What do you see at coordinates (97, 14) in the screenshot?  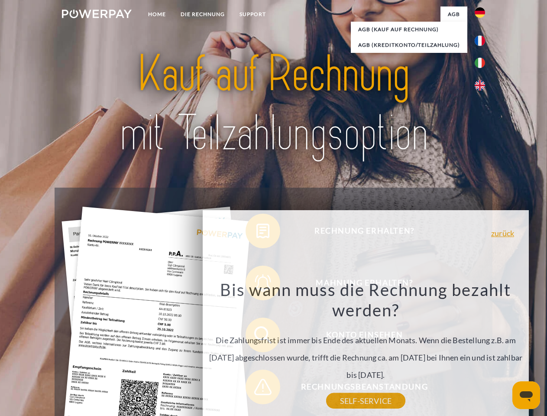 I see `img: logo-powerpay-white.svg` at bounding box center [97, 14].